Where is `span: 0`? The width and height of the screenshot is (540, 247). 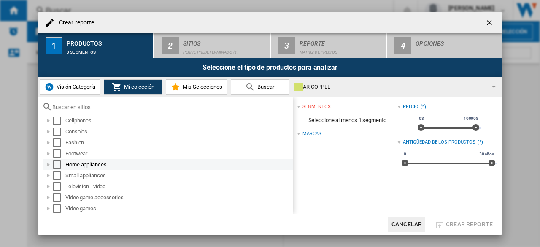
span: 0 is located at coordinates (405, 154).